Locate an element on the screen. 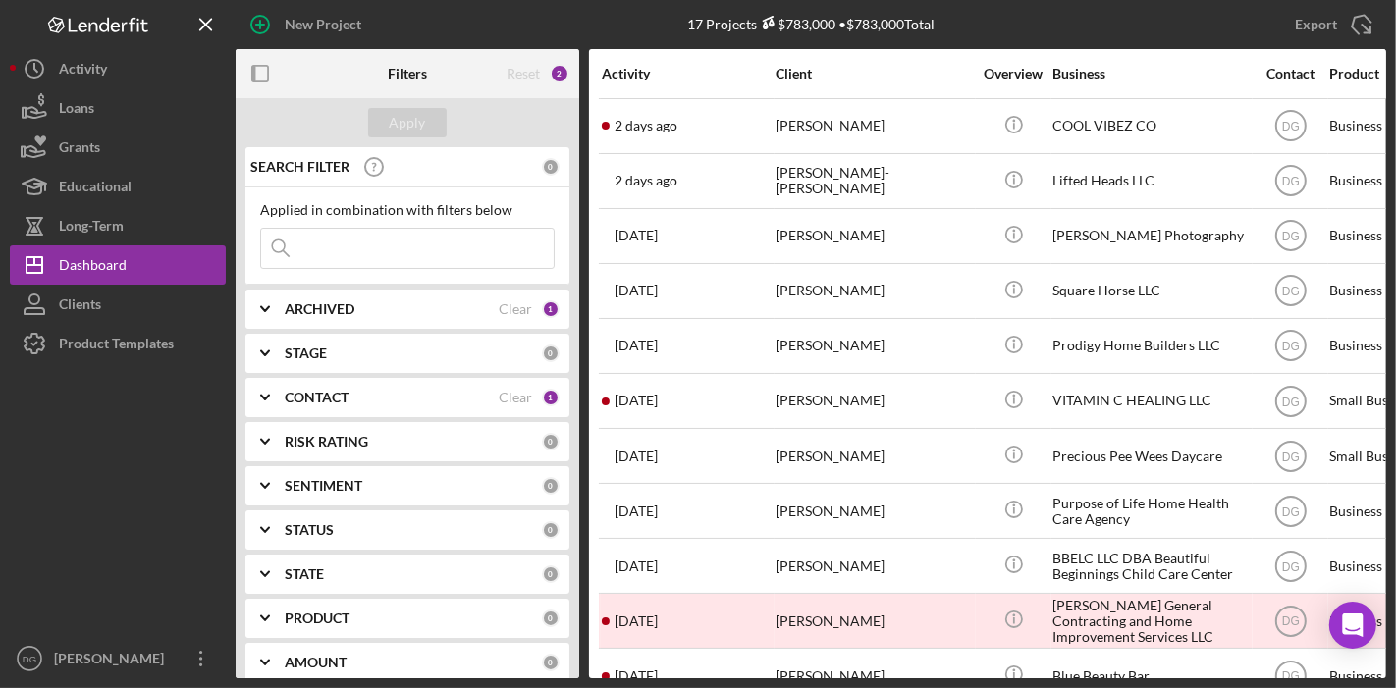 Image resolution: width=1396 pixels, height=688 pixels. time: 2025-10-13 11:14 is located at coordinates (646, 181).